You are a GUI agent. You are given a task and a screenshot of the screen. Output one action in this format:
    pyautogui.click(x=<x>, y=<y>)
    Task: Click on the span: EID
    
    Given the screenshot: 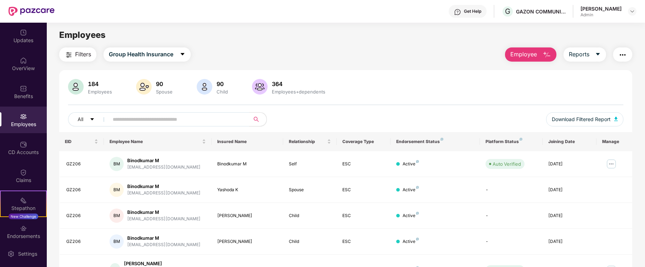 What is the action you would take?
    pyautogui.click(x=79, y=142)
    